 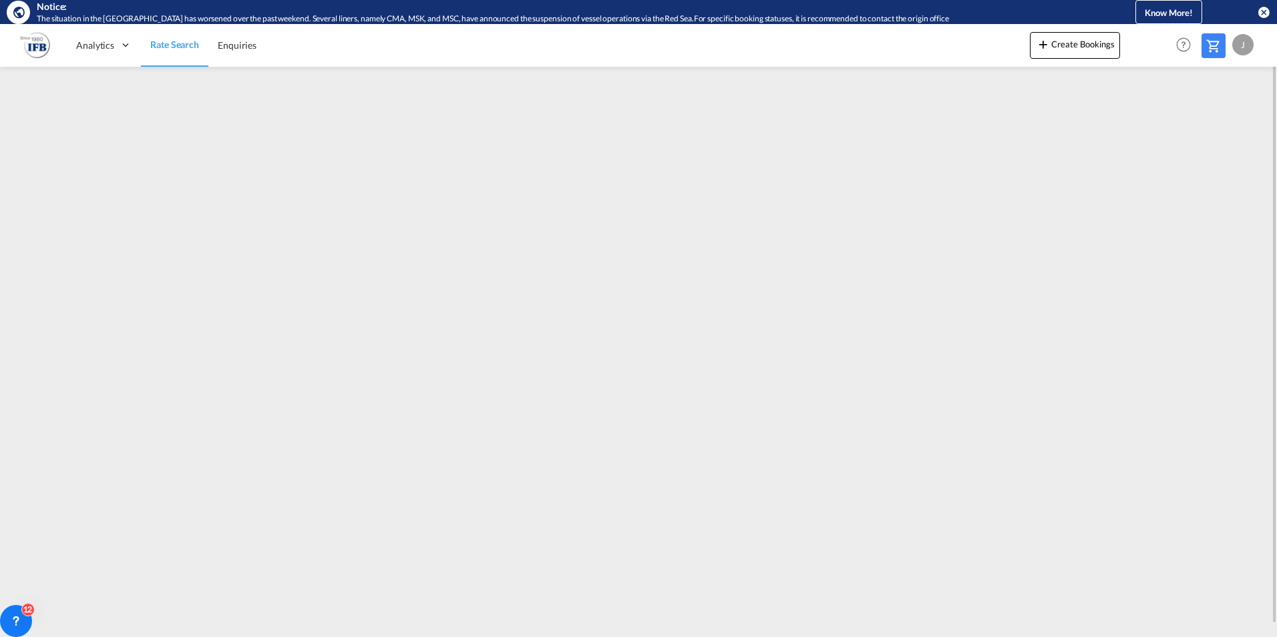 What do you see at coordinates (35, 45) in the screenshot?
I see `img: b628ab10256c11eeb52753acbc15d091.png` at bounding box center [35, 45].